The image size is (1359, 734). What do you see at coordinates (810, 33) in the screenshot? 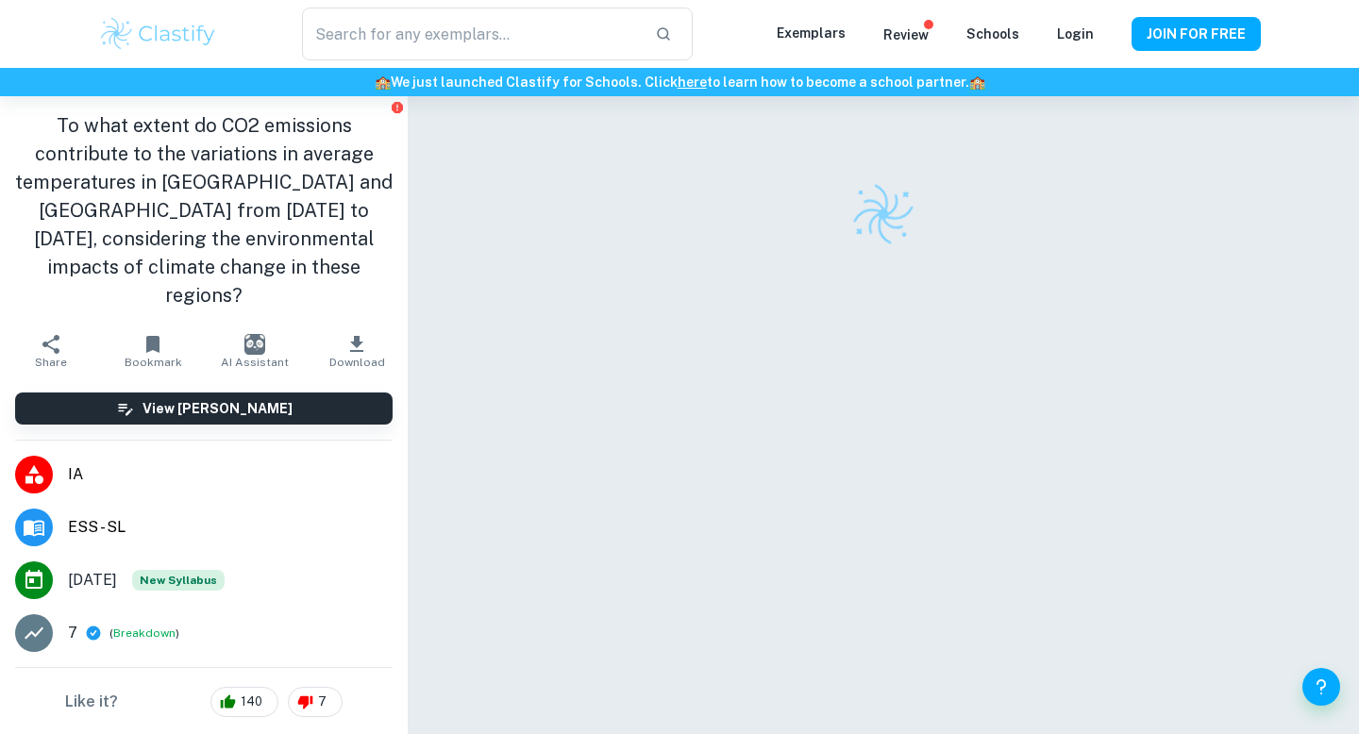
I see `p: Exemplars` at bounding box center [810, 33].